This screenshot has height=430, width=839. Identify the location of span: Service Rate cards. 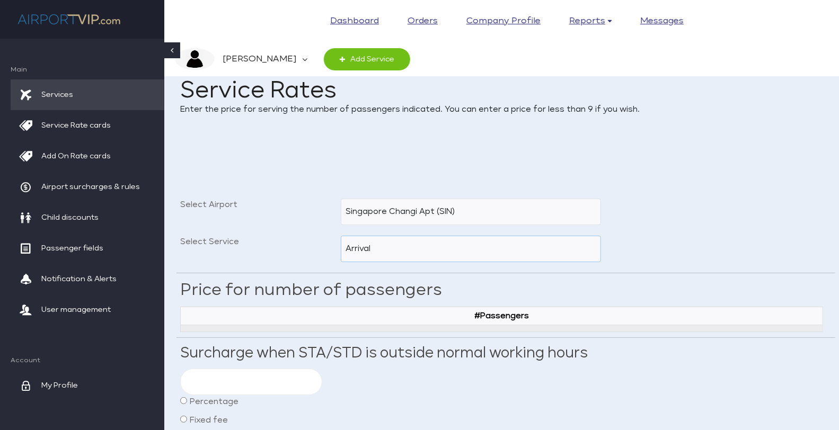
(76, 126).